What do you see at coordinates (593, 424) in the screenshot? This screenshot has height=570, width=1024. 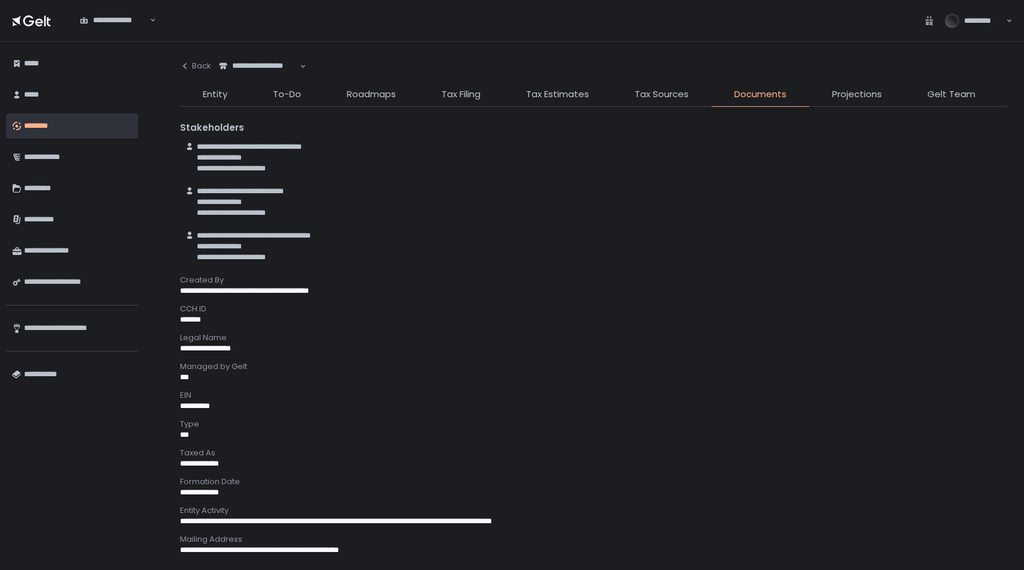 I see `div: Type` at bounding box center [593, 424].